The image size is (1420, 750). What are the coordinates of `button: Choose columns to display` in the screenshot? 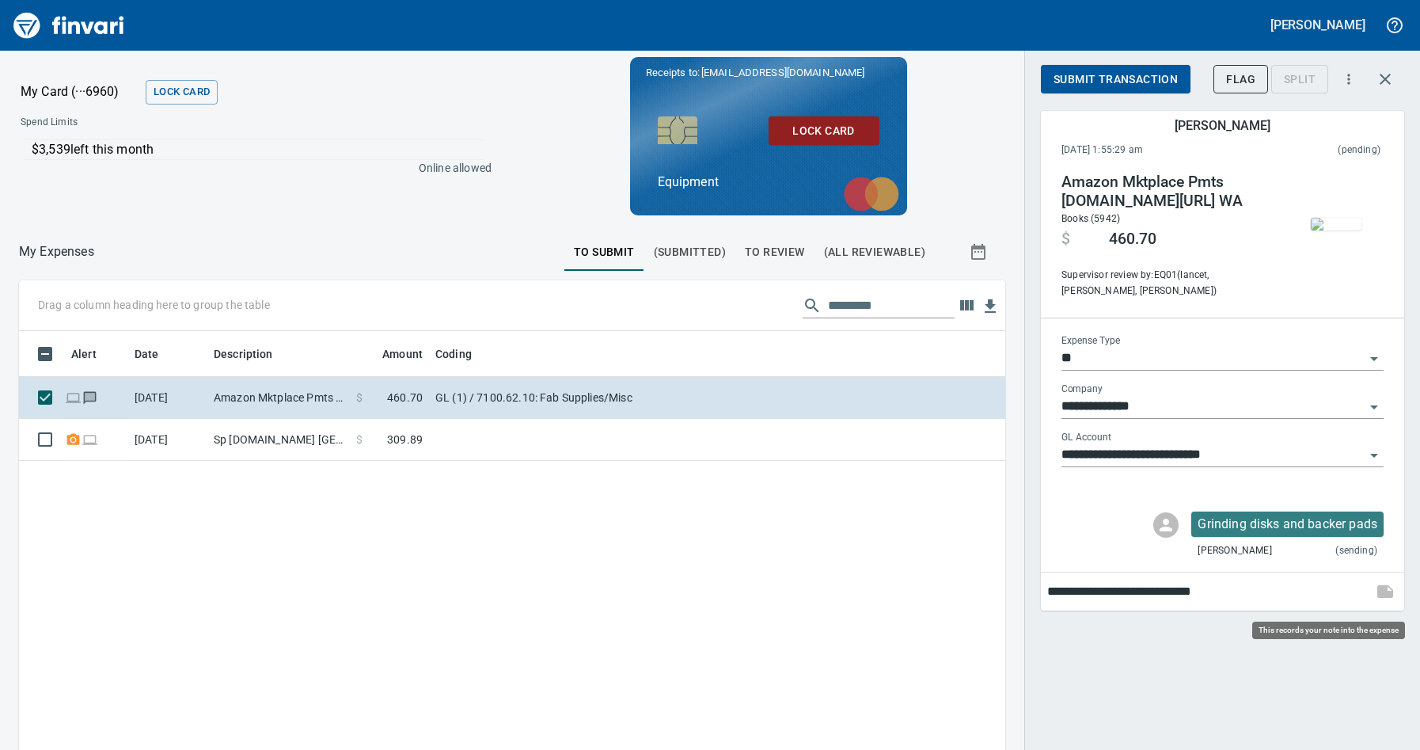 It's located at (966, 306).